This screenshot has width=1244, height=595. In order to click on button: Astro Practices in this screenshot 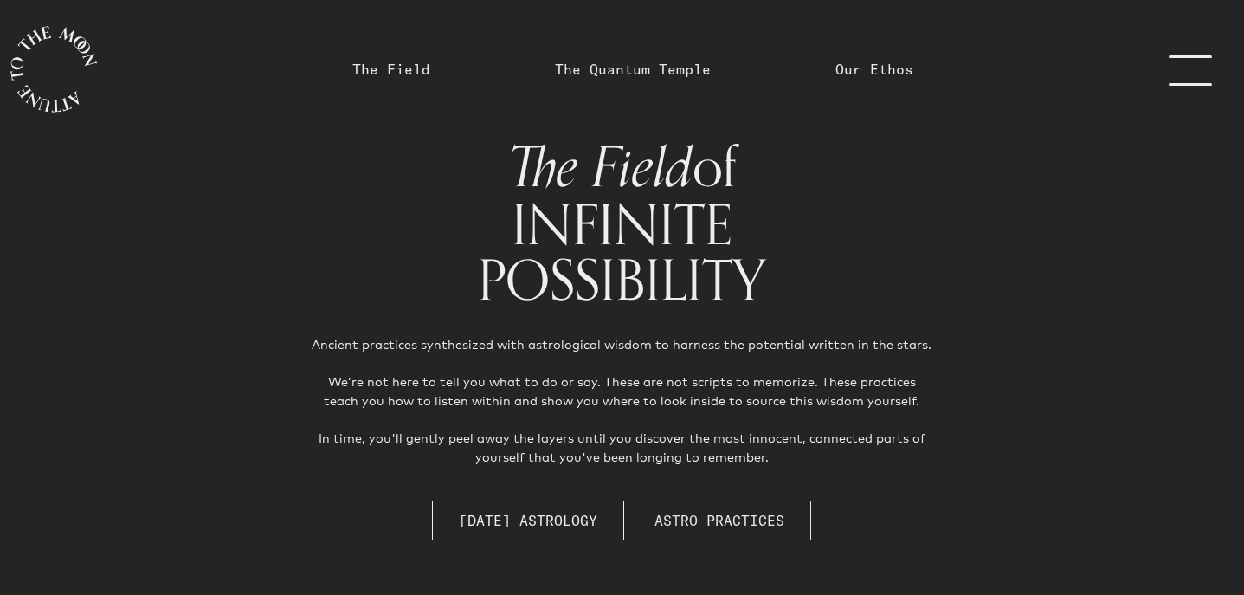, I will do `click(719, 520)`.